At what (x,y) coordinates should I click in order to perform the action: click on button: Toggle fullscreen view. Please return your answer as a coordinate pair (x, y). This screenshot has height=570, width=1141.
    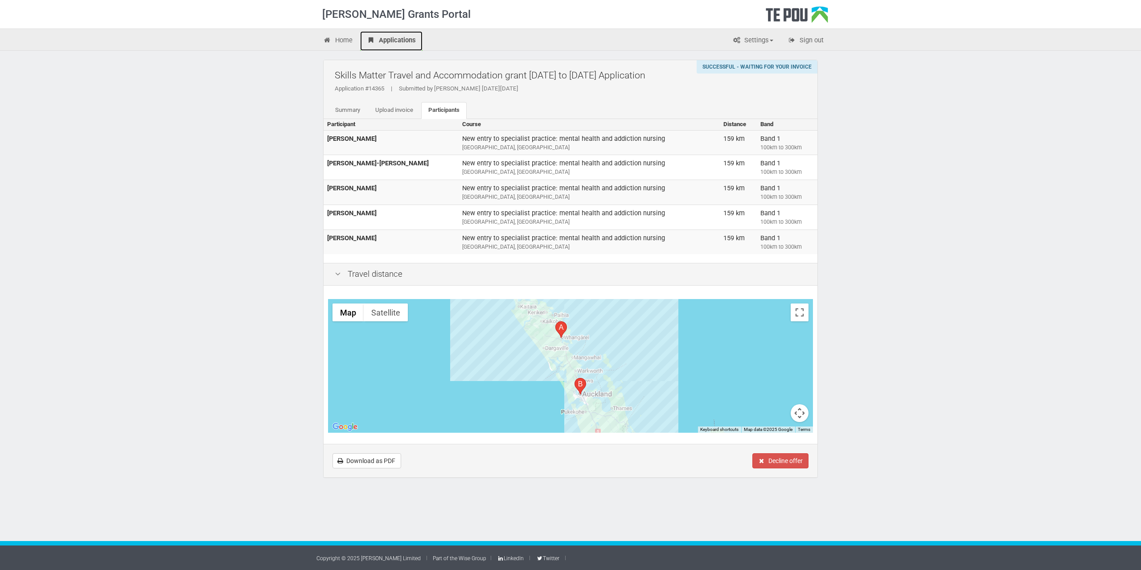
    Looking at the image, I should click on (800, 312).